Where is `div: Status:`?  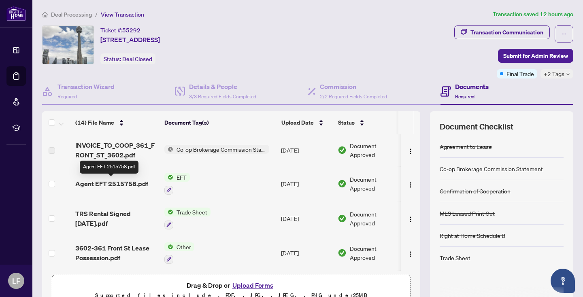 div: Status: is located at coordinates (128, 59).